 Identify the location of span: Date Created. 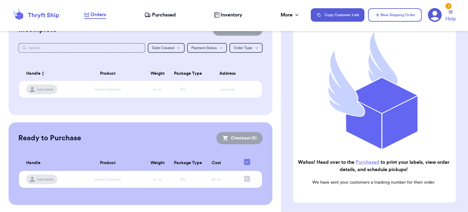
(163, 48).